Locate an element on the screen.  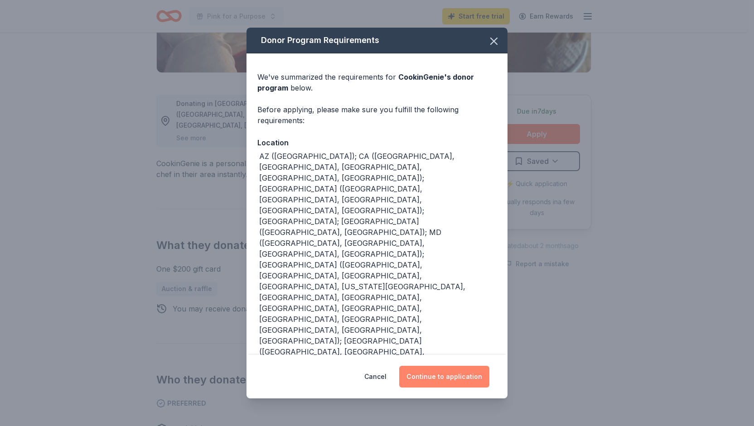
div: Donor Program Requirements is located at coordinates (377, 40).